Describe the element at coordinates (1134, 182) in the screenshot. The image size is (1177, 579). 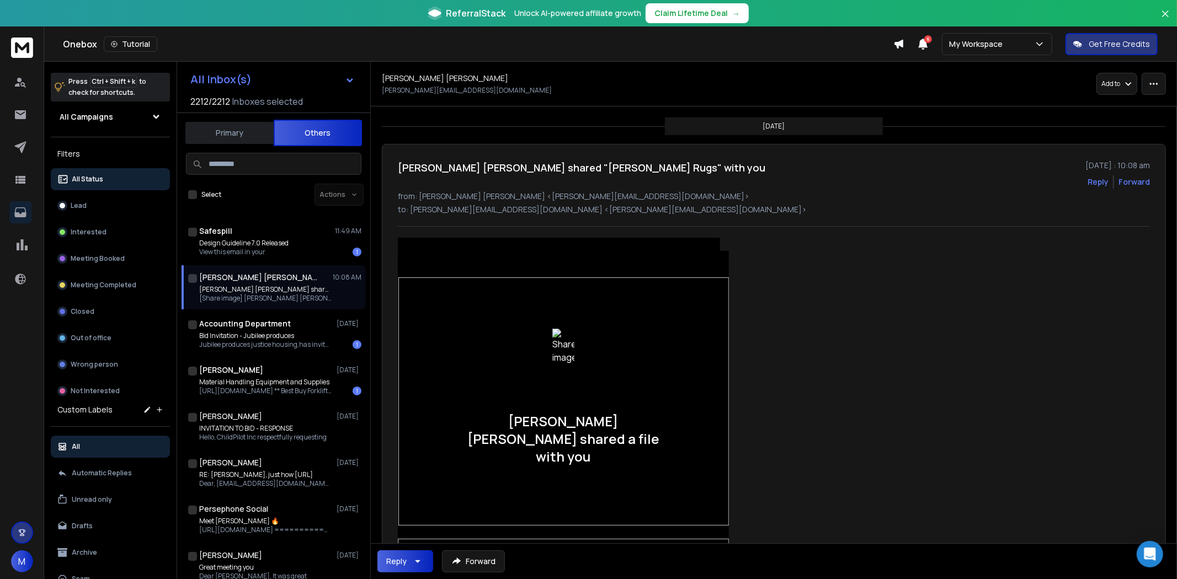
I see `div: Forward` at that location.